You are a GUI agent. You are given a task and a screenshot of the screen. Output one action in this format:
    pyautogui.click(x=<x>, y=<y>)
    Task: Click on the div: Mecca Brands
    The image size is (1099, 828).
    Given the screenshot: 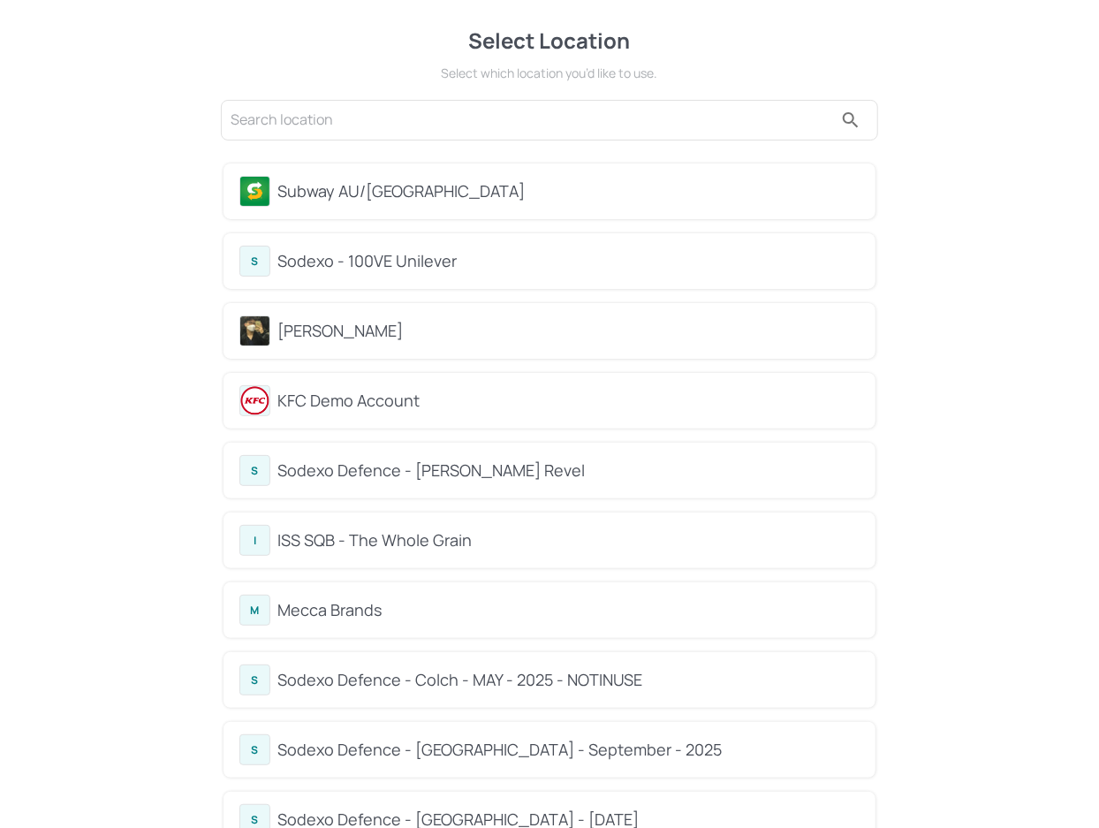 What is the action you would take?
    pyautogui.click(x=568, y=609)
    